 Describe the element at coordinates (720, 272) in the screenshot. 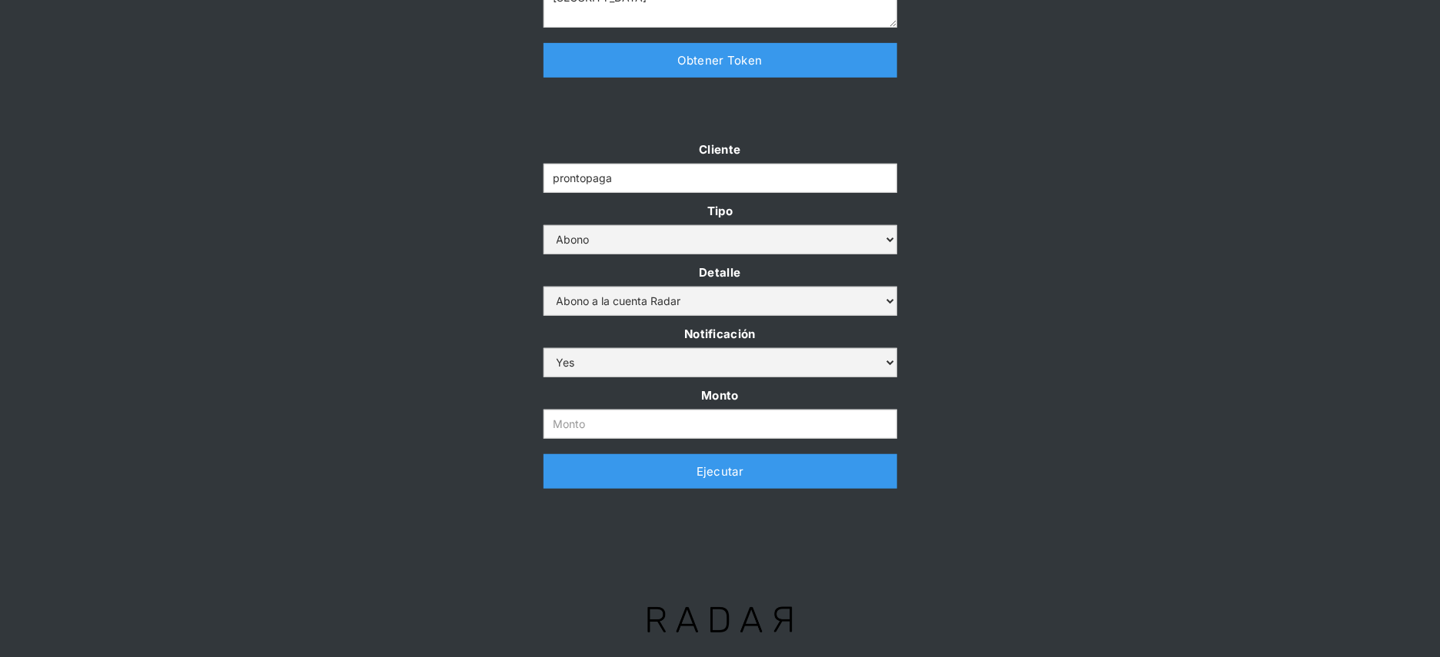

I see `label: Detalle` at that location.